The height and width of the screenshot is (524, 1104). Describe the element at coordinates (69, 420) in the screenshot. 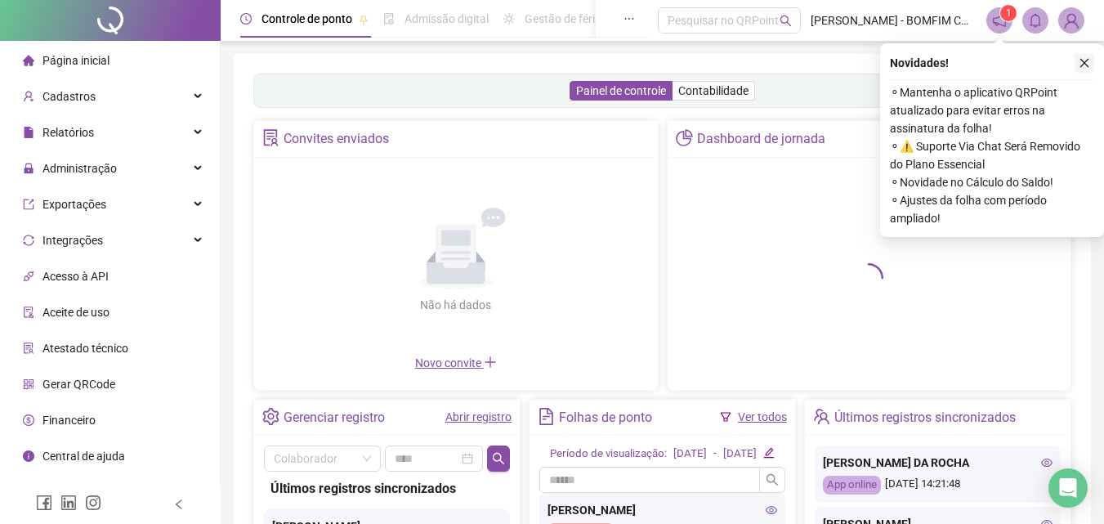

I see `span: Financeiro` at that location.